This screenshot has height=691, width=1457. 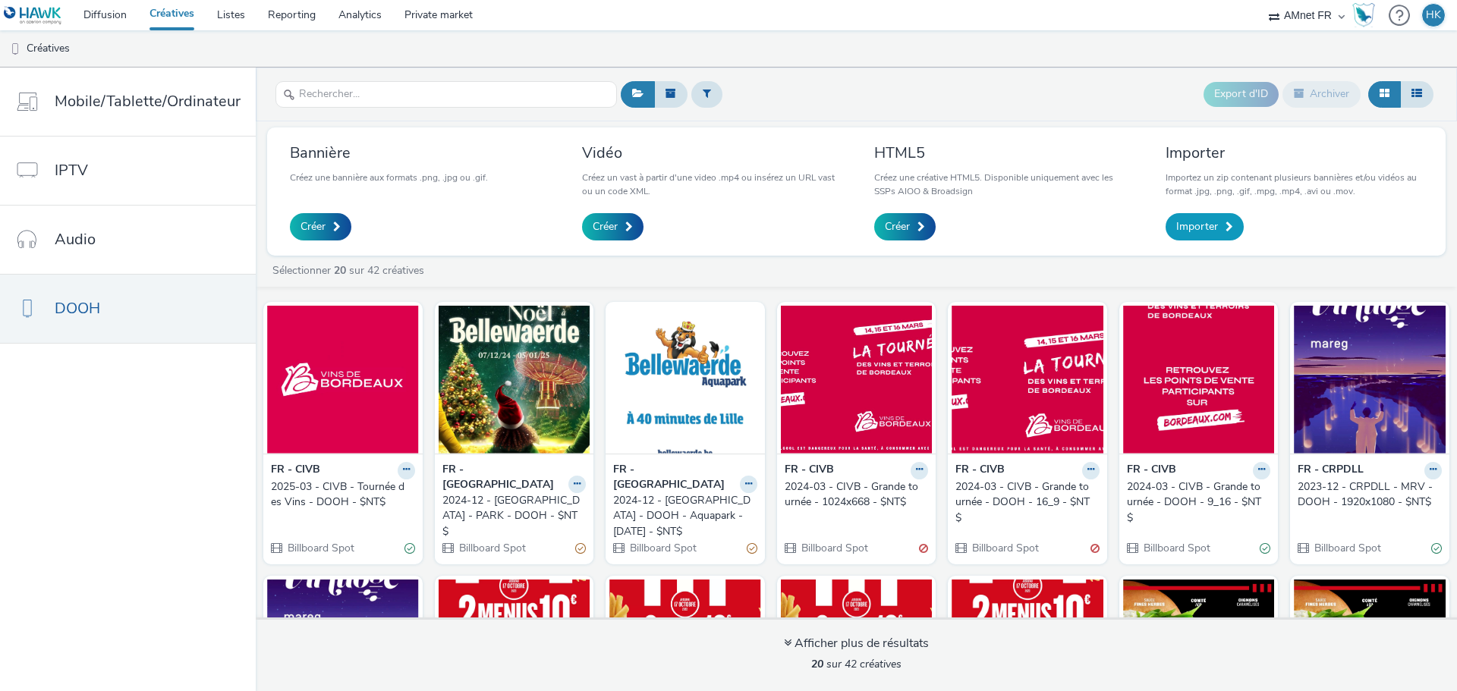 What do you see at coordinates (1370, 380) in the screenshot?
I see `img: 2023-12 - CRPDLL - MRV - DOOH - 1920x1080 - $NT$ visual` at bounding box center [1370, 380].